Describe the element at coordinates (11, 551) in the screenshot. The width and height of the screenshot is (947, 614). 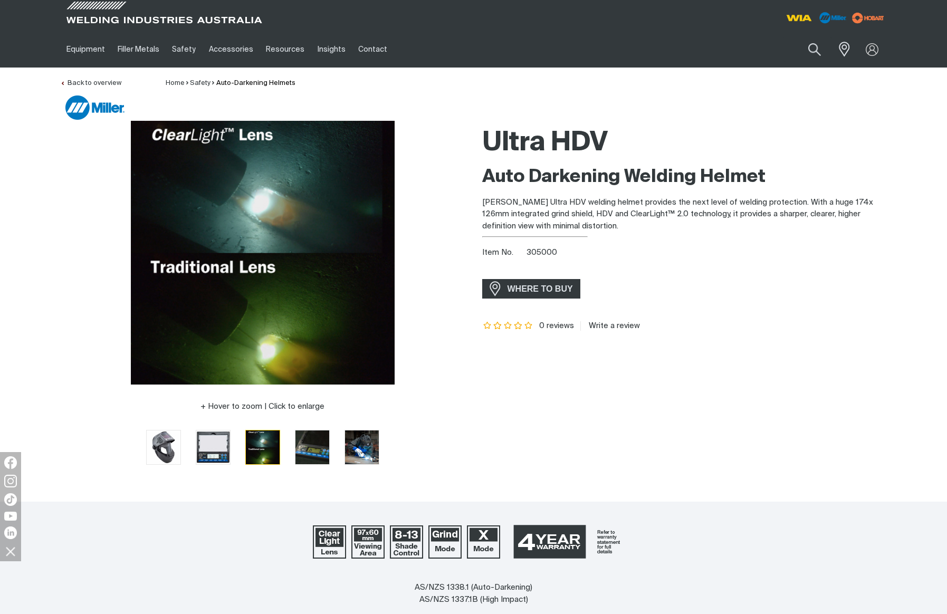
I see `img: hide socials` at that location.